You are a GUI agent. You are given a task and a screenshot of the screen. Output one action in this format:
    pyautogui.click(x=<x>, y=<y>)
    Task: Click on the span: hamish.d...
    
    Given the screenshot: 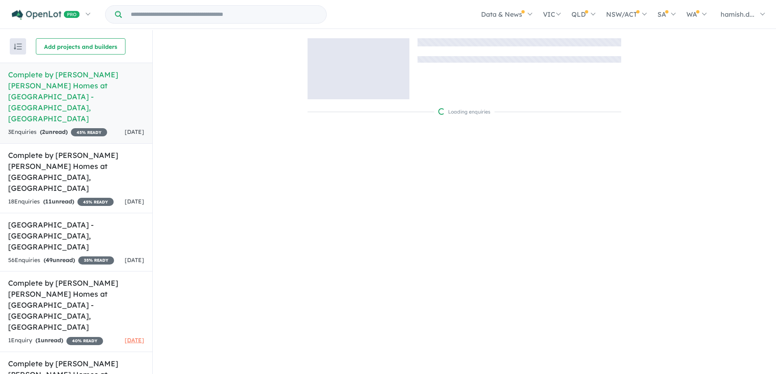 What is the action you would take?
    pyautogui.click(x=737, y=14)
    